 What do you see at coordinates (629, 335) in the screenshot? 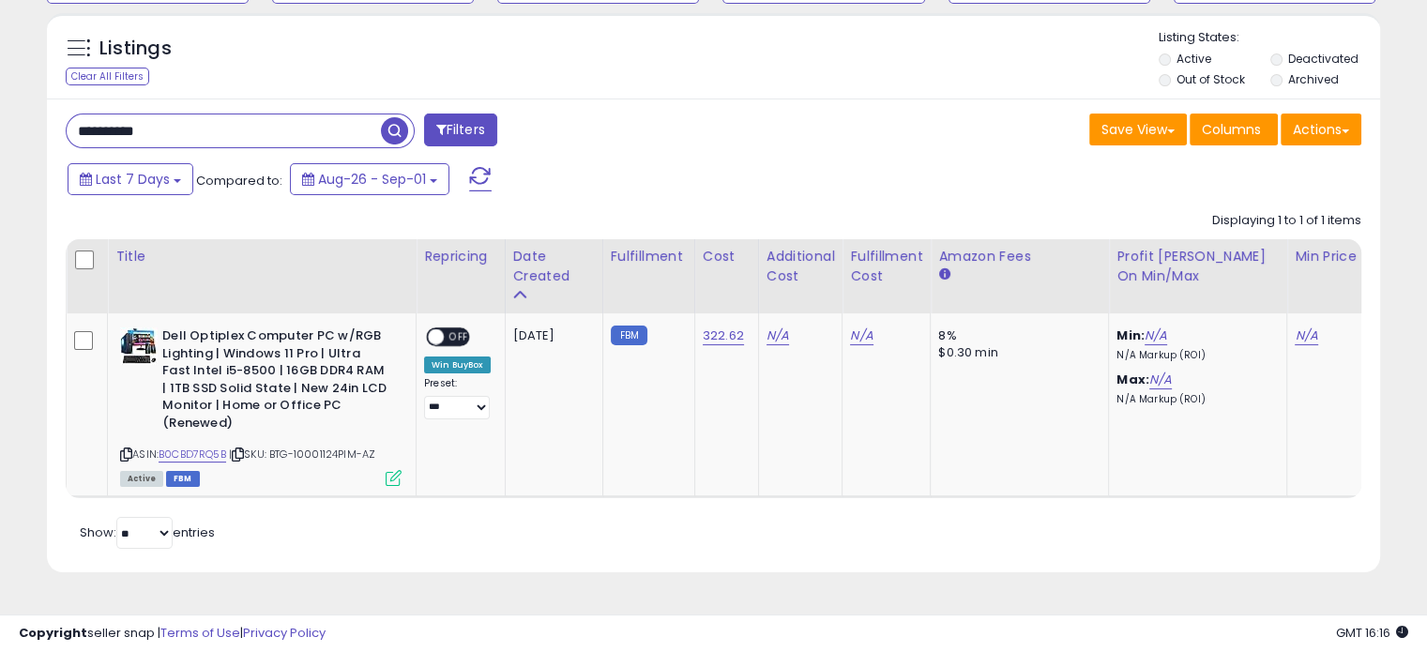
I see `small: FBM` at bounding box center [629, 335].